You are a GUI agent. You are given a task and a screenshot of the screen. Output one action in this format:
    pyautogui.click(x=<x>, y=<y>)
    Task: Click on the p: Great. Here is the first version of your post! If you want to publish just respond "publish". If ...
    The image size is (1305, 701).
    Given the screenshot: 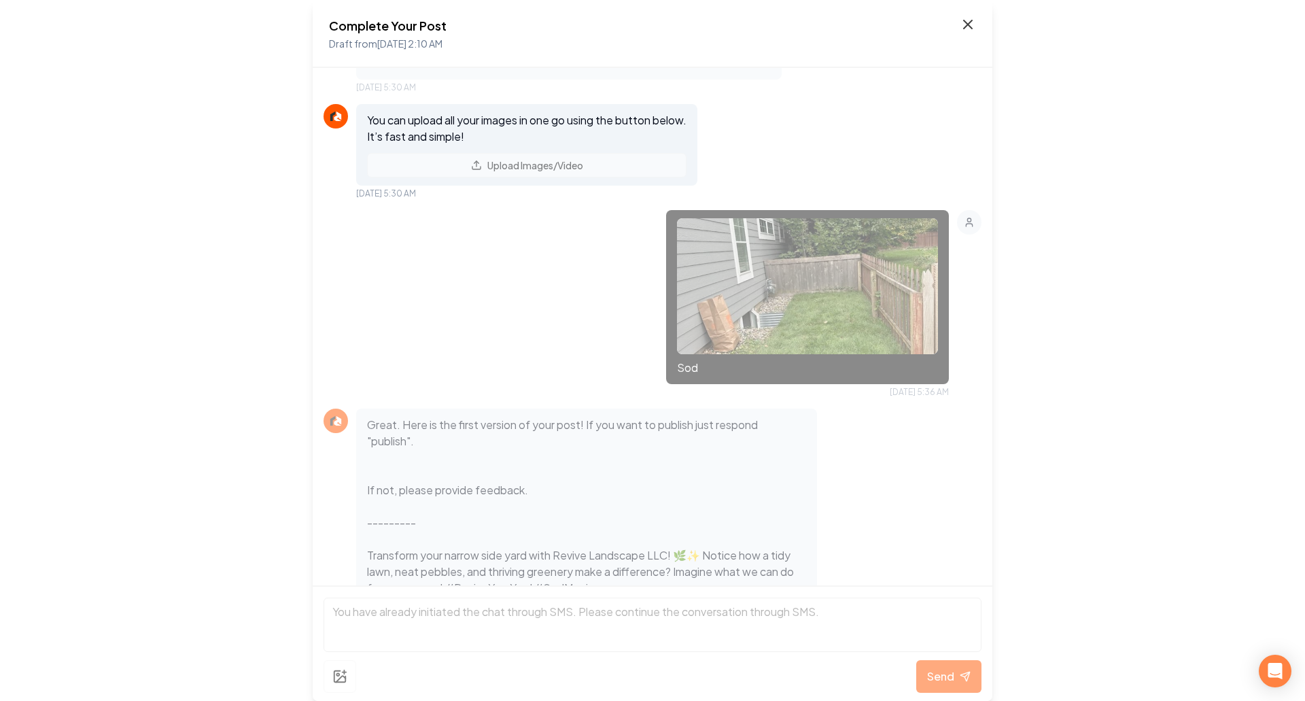 What is the action you would take?
    pyautogui.click(x=587, y=507)
    